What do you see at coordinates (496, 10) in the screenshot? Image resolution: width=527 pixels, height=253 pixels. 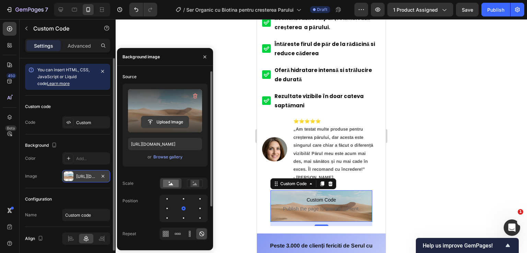 I see `button: Publish` at bounding box center [496, 10].